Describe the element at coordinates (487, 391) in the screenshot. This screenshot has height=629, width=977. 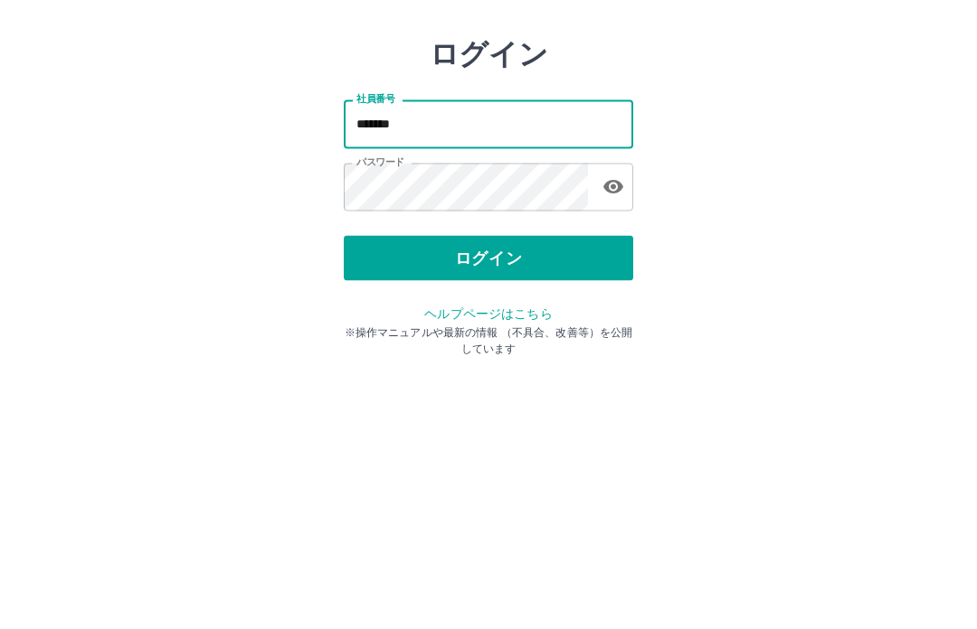
I see `a: ヘルプページはこちら` at that location.